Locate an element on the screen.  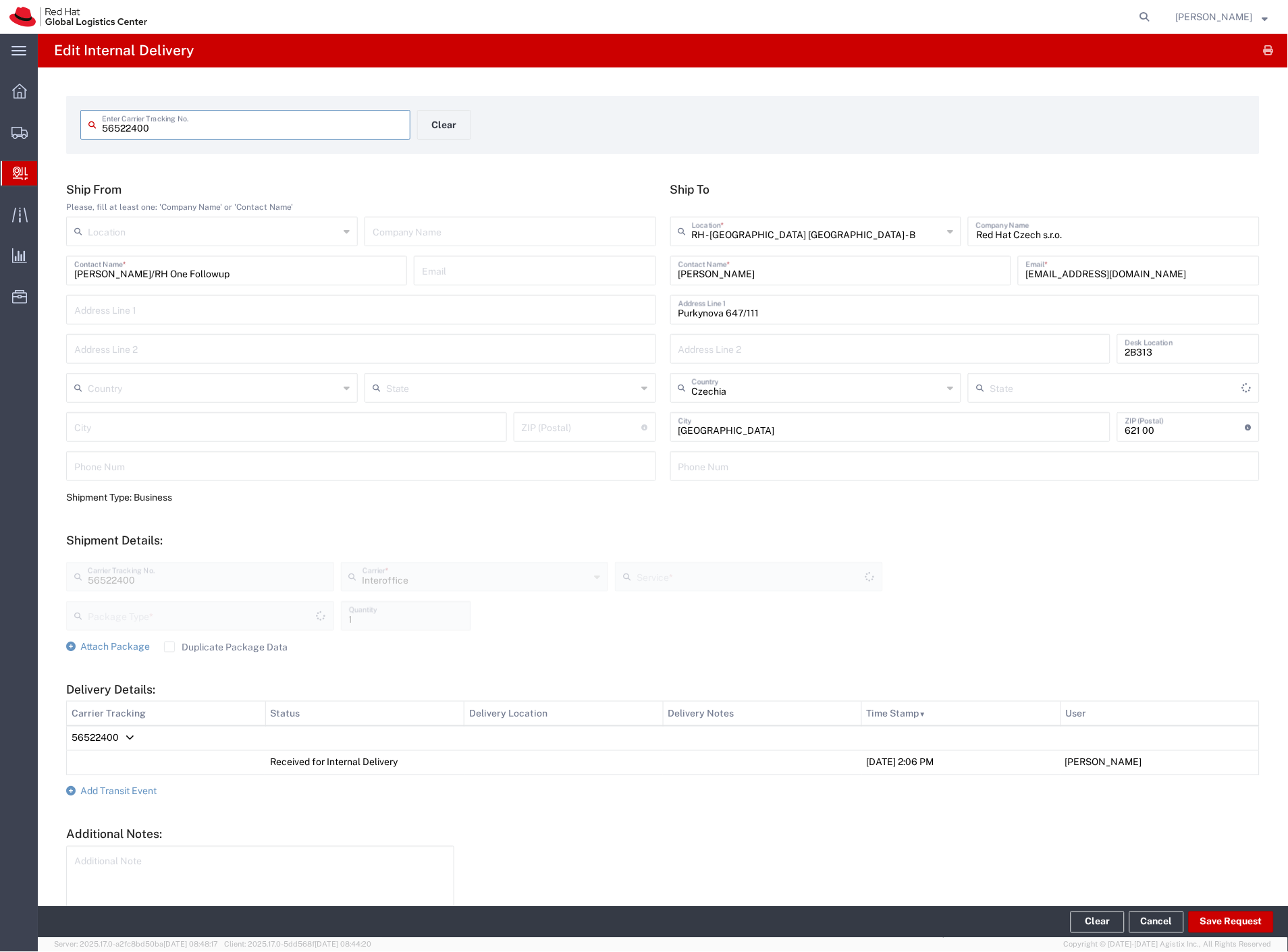
th: Delivery Notes is located at coordinates (762, 713).